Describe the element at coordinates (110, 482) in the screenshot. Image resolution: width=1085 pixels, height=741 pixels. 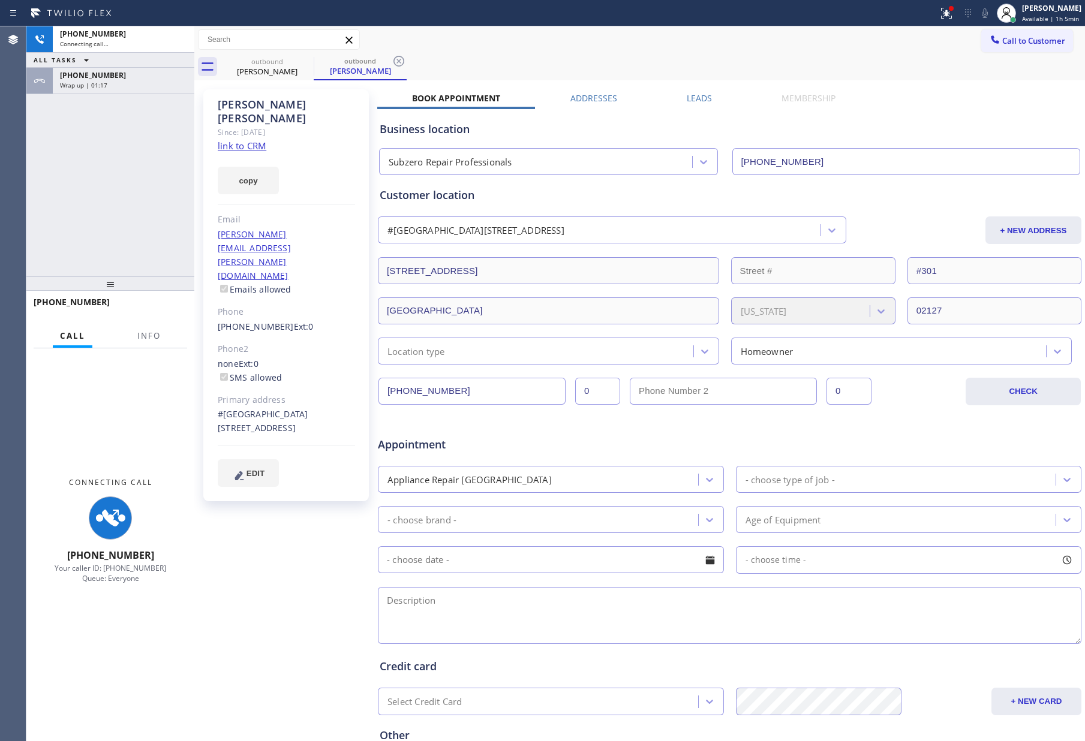
I see `span: Connecting Call` at that location.